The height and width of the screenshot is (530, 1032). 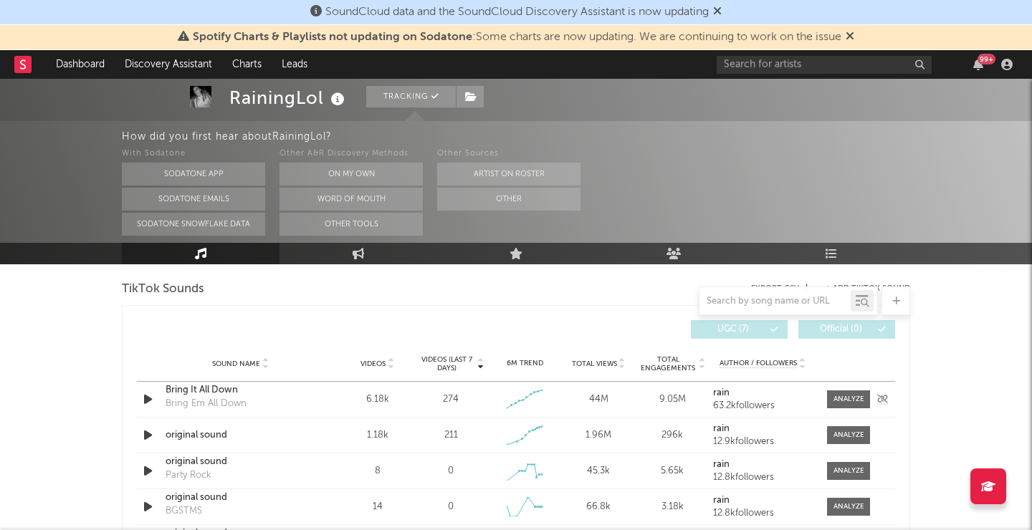 What do you see at coordinates (240, 391) in the screenshot?
I see `div: Bring It All Down` at bounding box center [240, 391].